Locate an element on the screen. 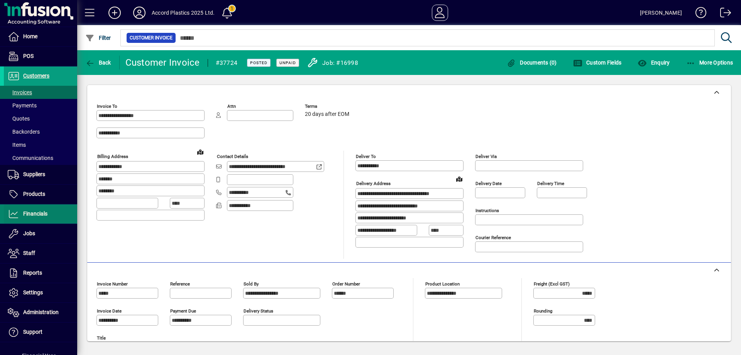 This screenshot has width=741, height=355. mat-label: Sold by is located at coordinates (251, 284).